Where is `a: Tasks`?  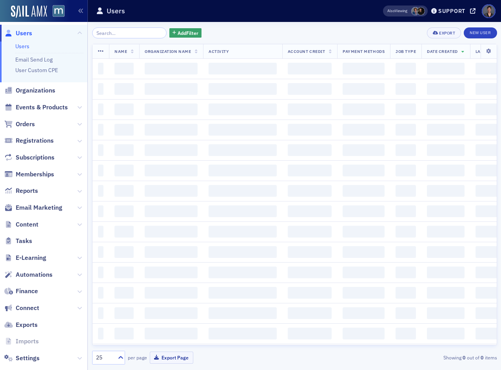 a: Tasks is located at coordinates (18, 241).